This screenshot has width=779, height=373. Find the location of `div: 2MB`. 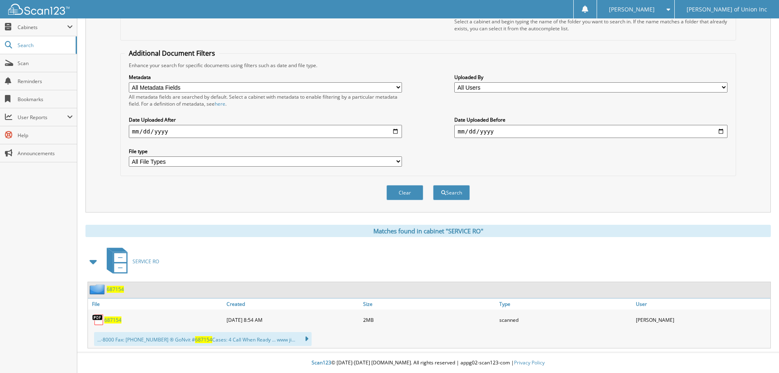

div: 2MB is located at coordinates (430, 319).